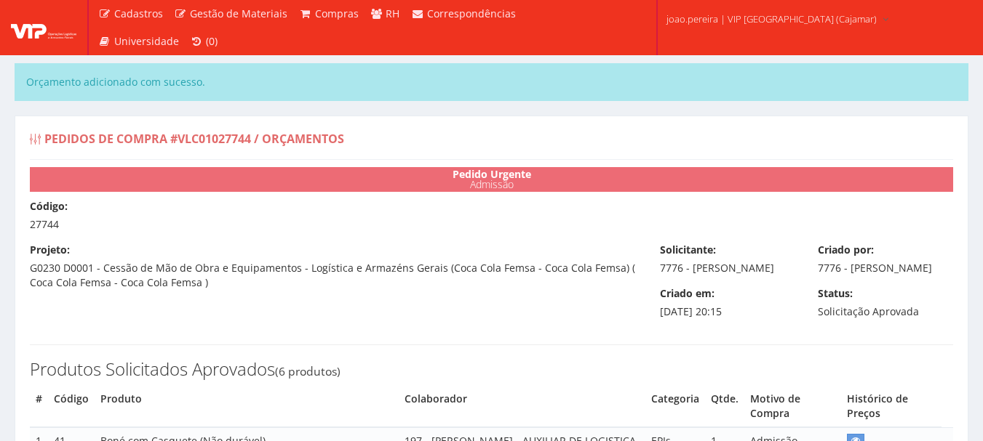  What do you see at coordinates (138, 41) in the screenshot?
I see `a: Universidade` at bounding box center [138, 41].